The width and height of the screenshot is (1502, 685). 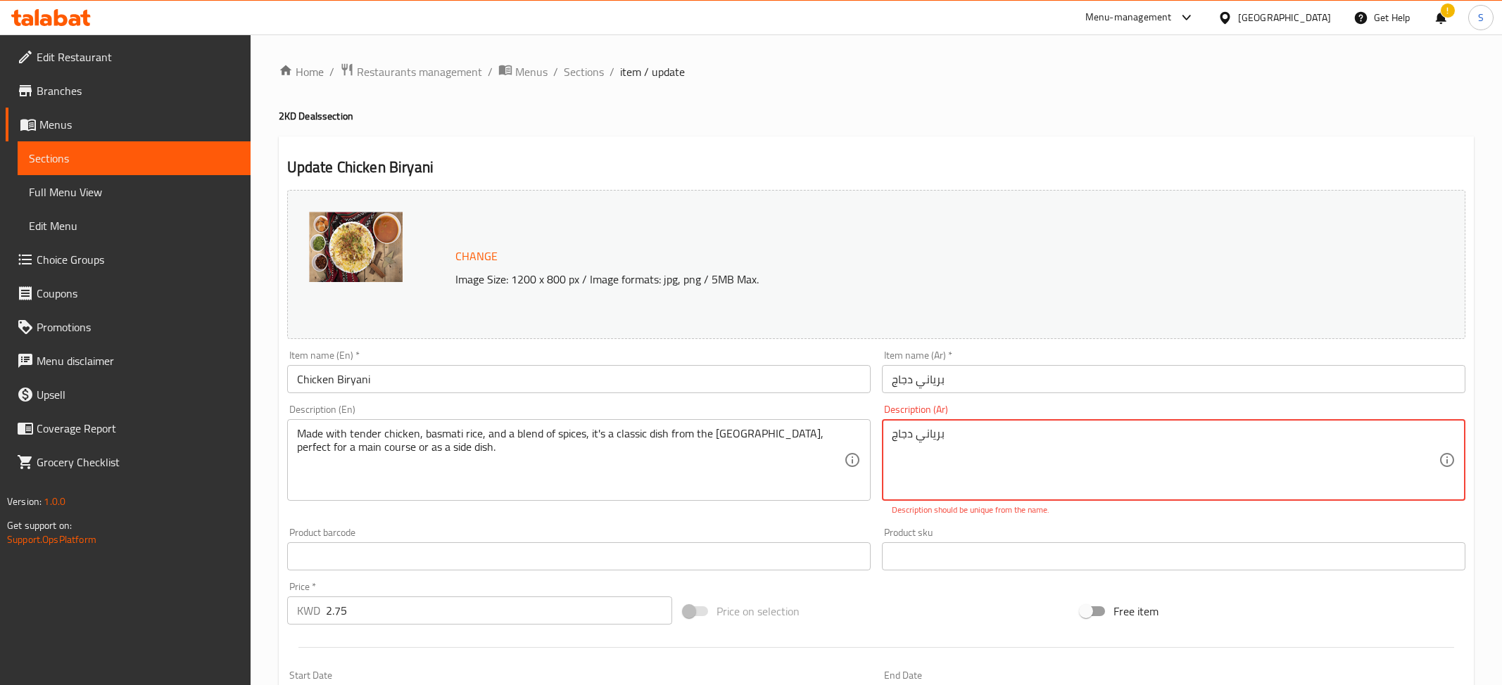 I want to click on a: Edit Restaurant, so click(x=128, y=57).